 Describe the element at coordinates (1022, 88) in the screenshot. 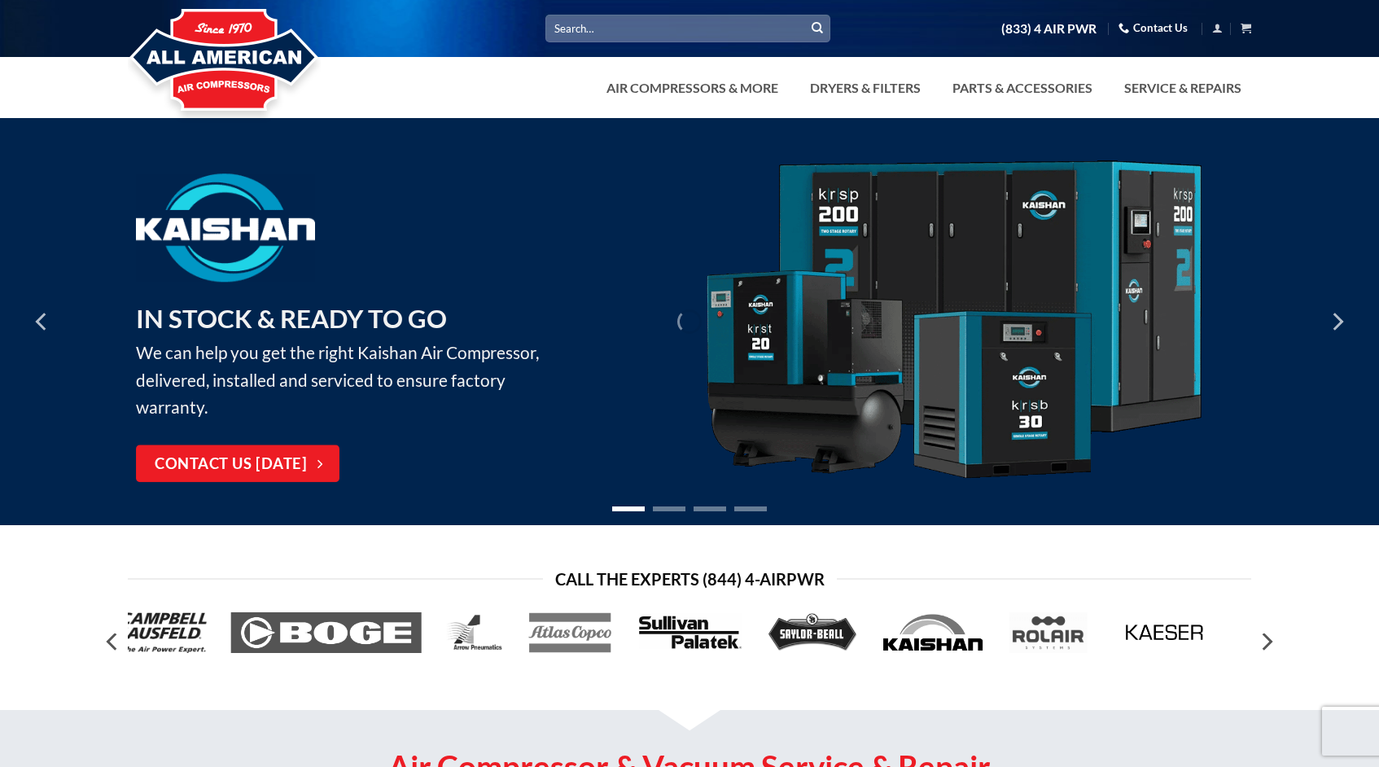

I see `a: Parts & Accessories` at that location.